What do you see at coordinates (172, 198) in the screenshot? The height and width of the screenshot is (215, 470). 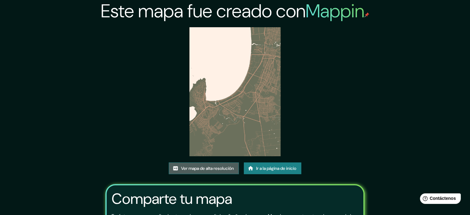 I see `font: Comparte tu mapa` at bounding box center [172, 198].